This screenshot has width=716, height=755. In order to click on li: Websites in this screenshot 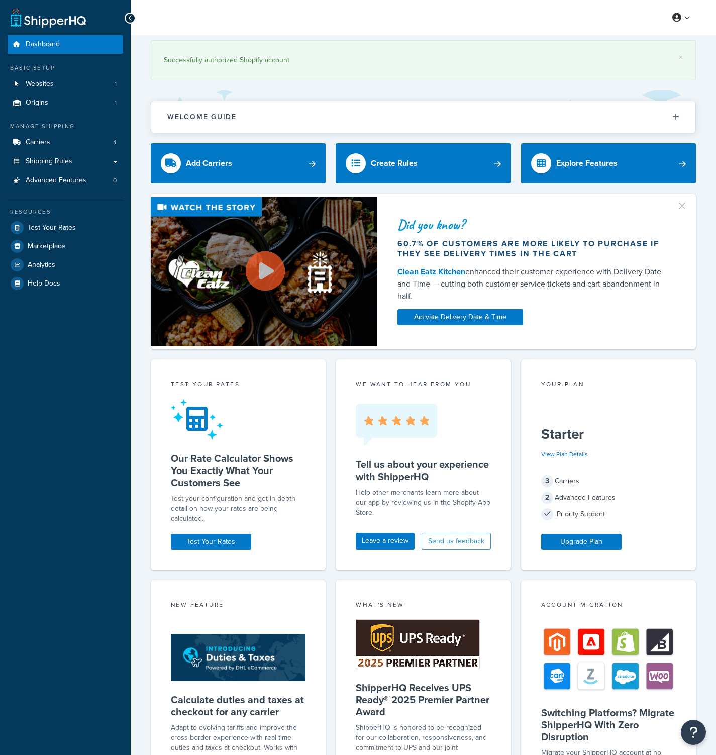, I will do `click(65, 84)`.